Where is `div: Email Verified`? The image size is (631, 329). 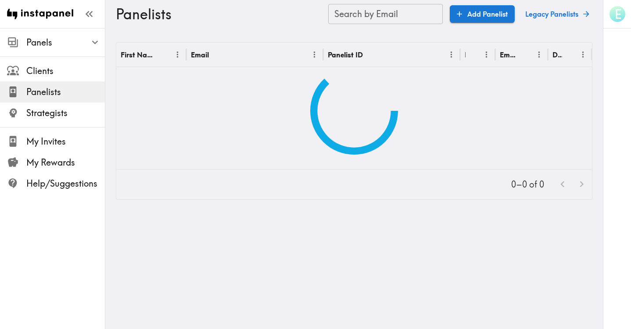 div: Email Verified is located at coordinates (509, 55).